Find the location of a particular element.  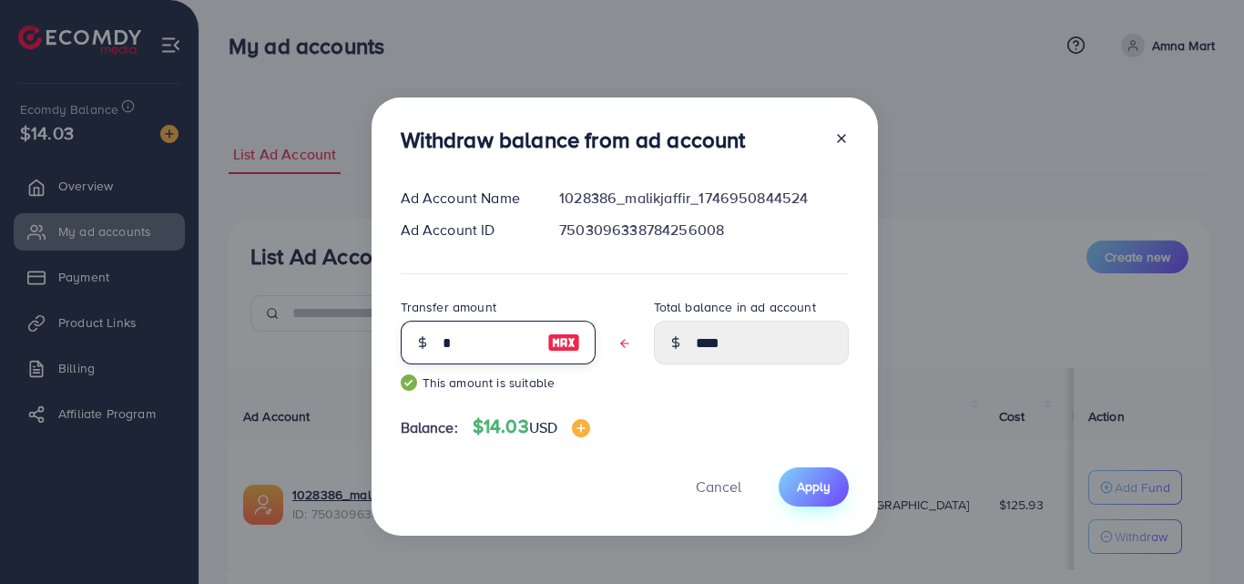

span: Apply is located at coordinates (813, 486).